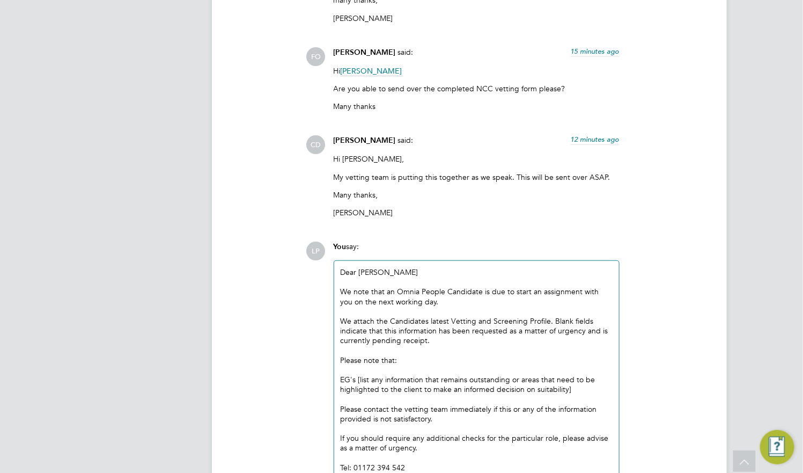 The width and height of the screenshot is (803, 473). I want to click on span: LP, so click(316, 251).